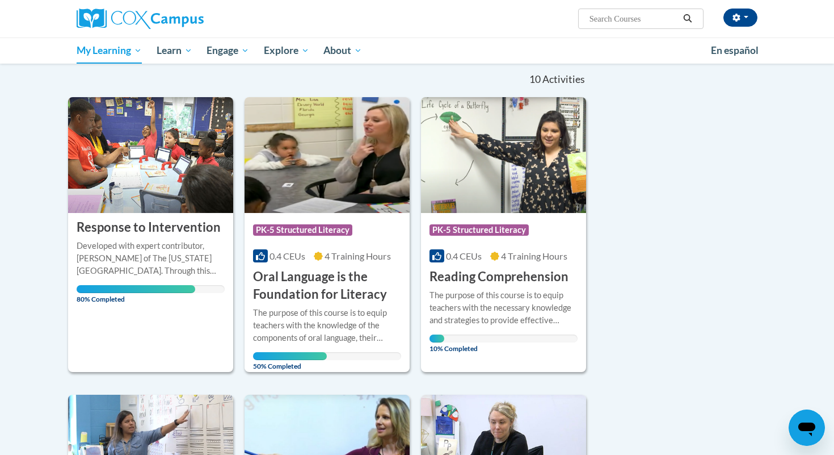  I want to click on h3: Response to Intervention, so click(149, 227).